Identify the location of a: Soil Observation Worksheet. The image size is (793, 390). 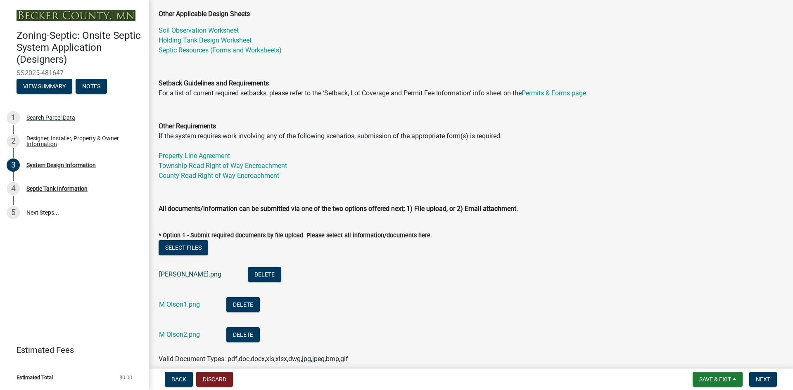
(199, 30).